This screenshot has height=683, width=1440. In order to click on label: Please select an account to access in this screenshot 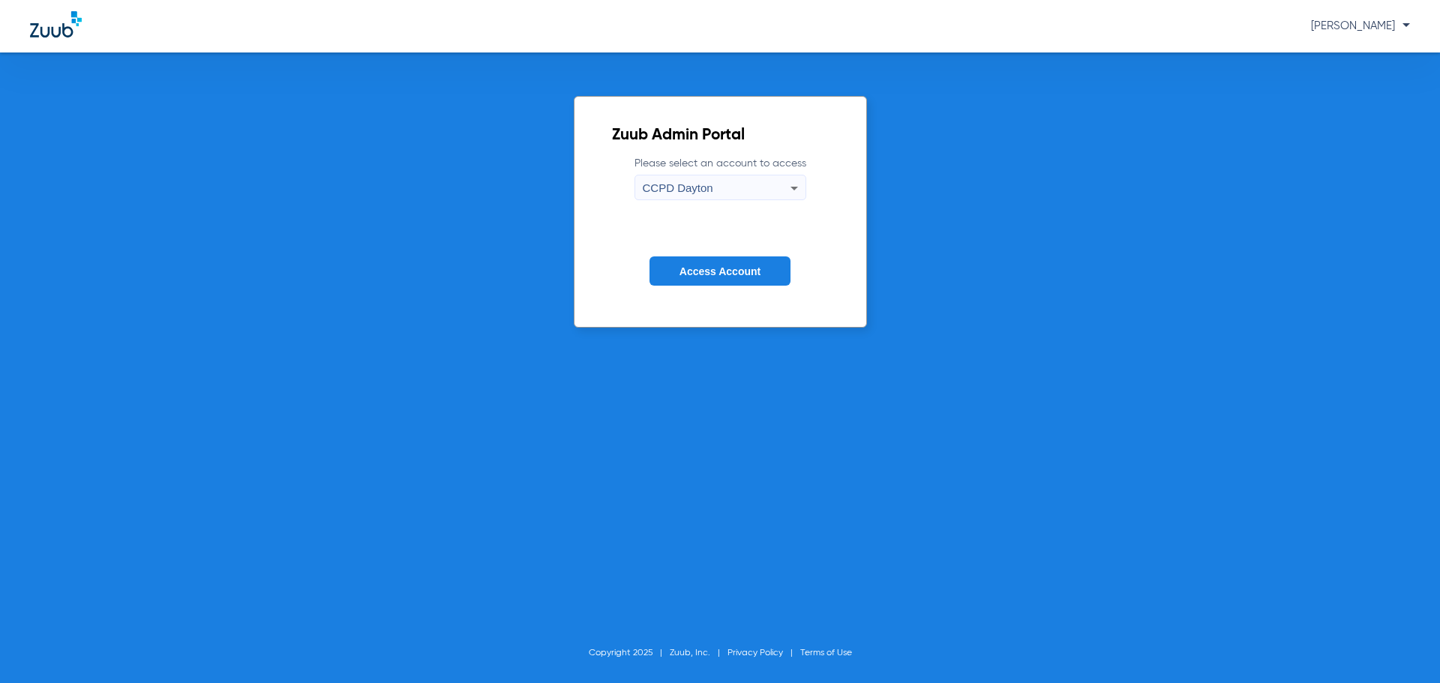, I will do `click(720, 178)`.